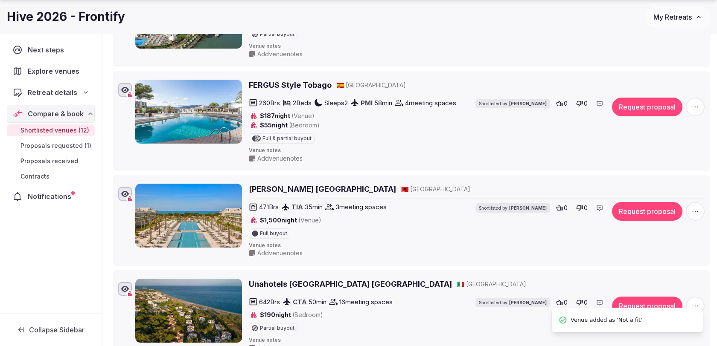 Image resolution: width=717 pixels, height=346 pixels. Describe the element at coordinates (302, 103) in the screenshot. I see `span: 2 Beds` at that location.